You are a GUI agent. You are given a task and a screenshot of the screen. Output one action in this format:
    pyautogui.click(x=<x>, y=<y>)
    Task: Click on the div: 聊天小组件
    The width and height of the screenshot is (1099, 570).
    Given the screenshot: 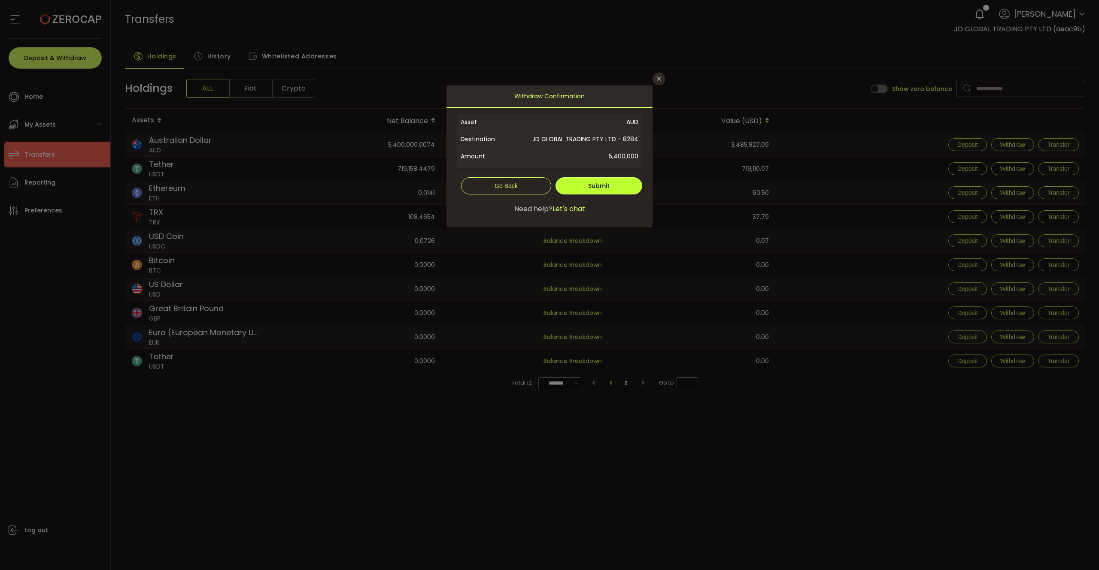 What is the action you would take?
    pyautogui.click(x=1078, y=550)
    